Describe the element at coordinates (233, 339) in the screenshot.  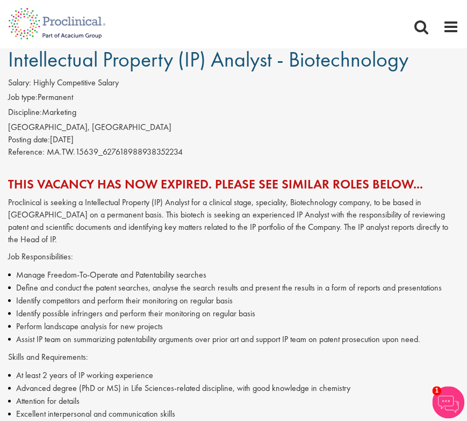
I see `li: Assist IP team on summarizing patentability arguments over prior art and support IP team on paten...` at that location.